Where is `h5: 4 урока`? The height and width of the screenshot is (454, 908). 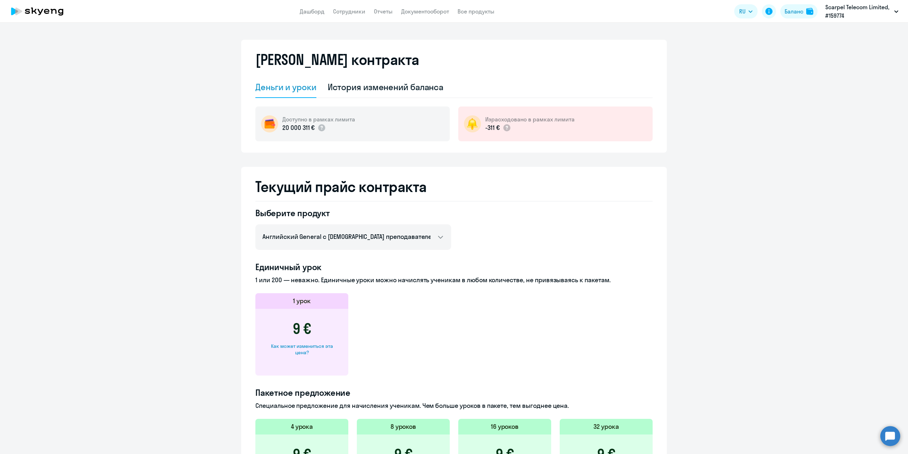 h5: 4 урока is located at coordinates (302, 426).